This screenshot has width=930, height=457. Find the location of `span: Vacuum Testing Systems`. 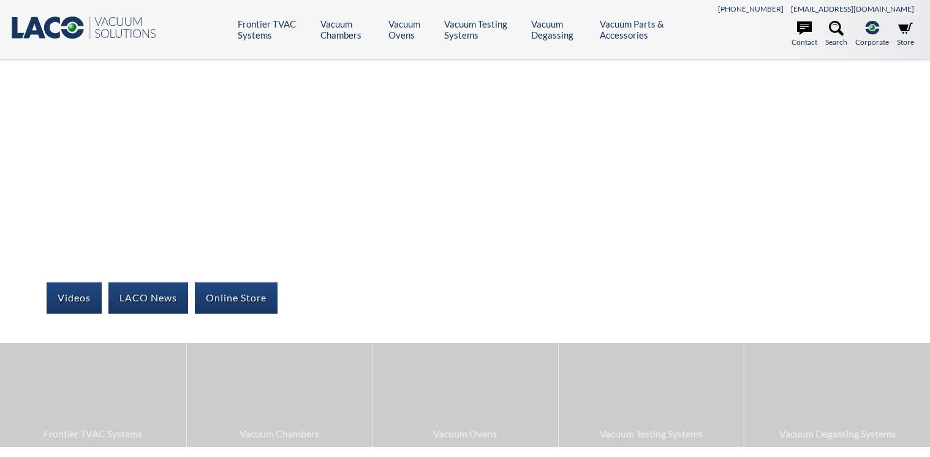

span: Vacuum Testing Systems is located at coordinates (652, 434).